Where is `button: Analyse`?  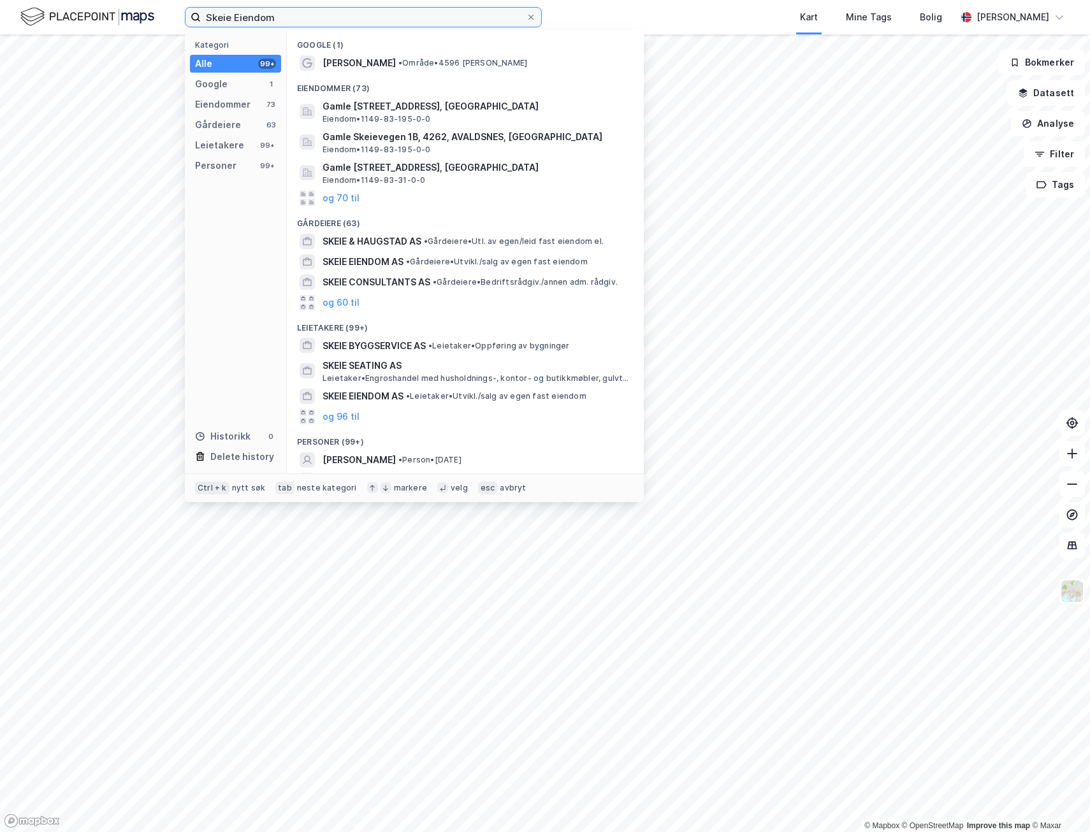 button: Analyse is located at coordinates (1048, 124).